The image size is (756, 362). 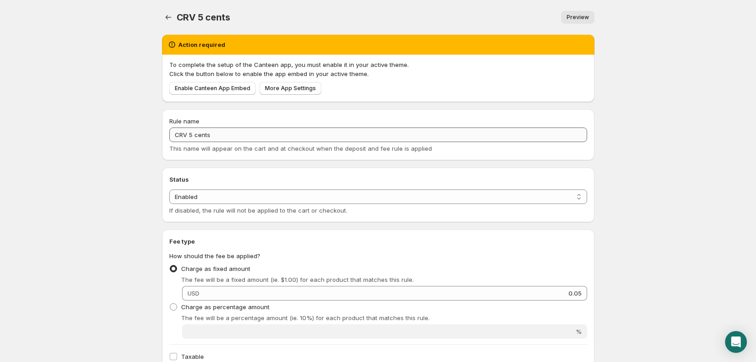 What do you see at coordinates (378, 241) in the screenshot?
I see `h2: Fee type` at bounding box center [378, 241].